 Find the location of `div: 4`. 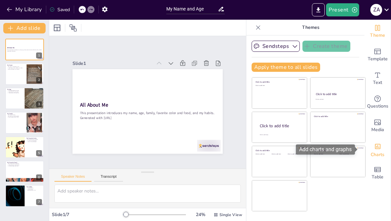

div: 4 is located at coordinates (39, 129).